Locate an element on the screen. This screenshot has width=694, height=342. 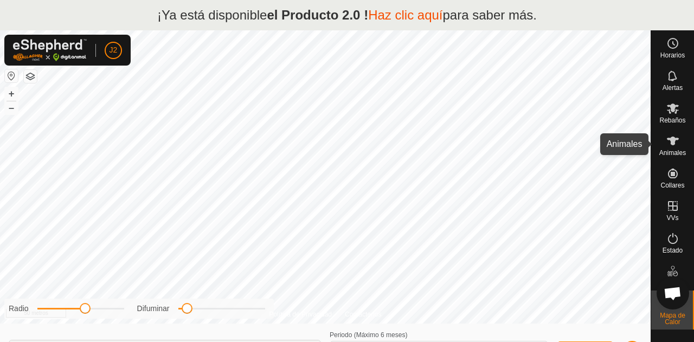
font: Rebaños is located at coordinates (673, 120).